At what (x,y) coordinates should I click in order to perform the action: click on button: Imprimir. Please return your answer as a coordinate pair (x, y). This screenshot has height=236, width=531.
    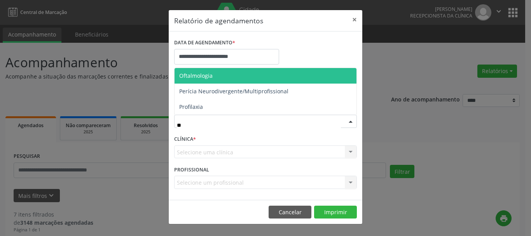
    Looking at the image, I should click on (336, 212).